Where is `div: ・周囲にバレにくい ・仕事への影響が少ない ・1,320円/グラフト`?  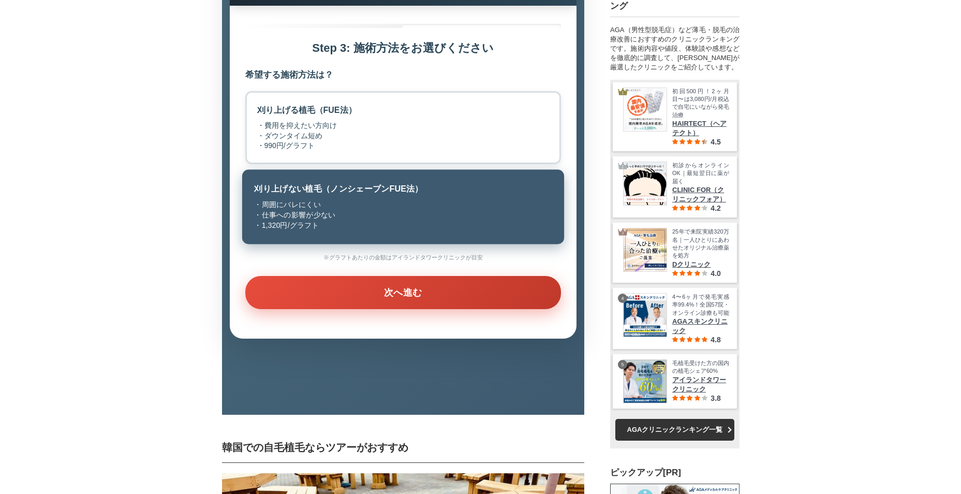 div: ・周囲にバレにくい ・仕事への影響が少ない ・1,320円/グラフト is located at coordinates (338, 215).